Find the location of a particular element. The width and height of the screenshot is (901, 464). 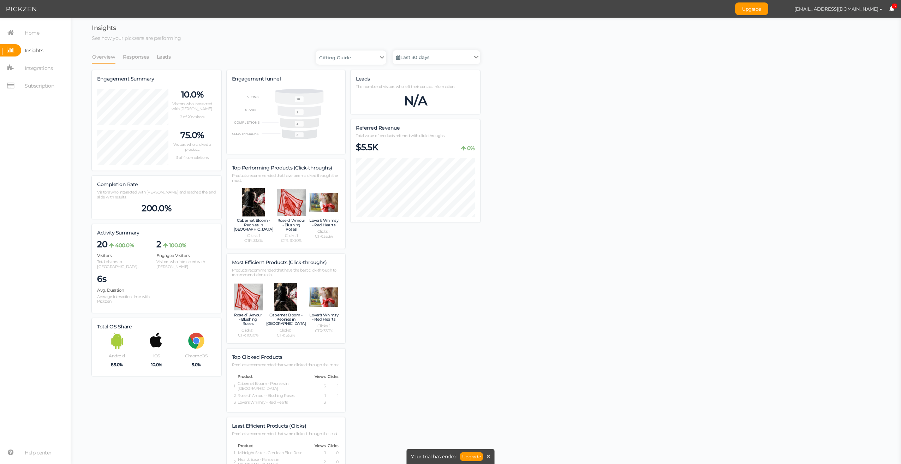

a: Last 30 days is located at coordinates (436, 57).